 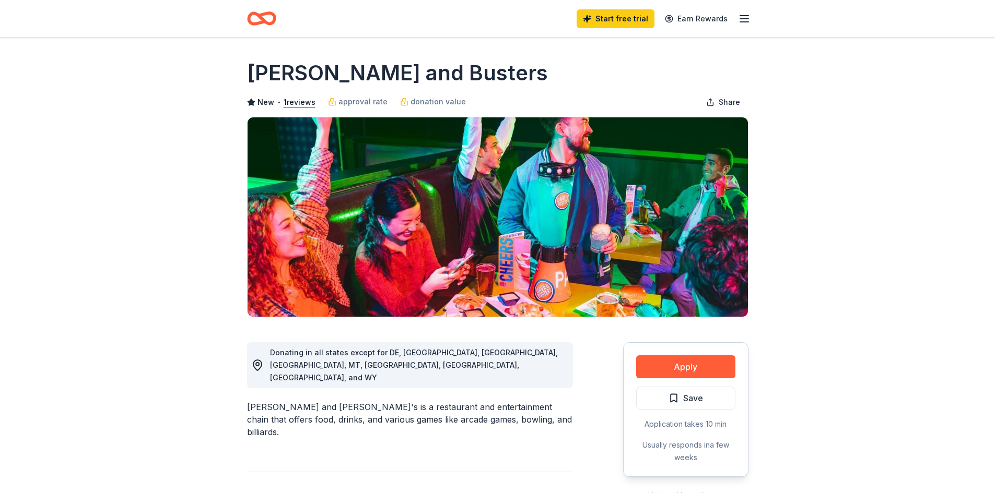 What do you see at coordinates (363, 102) in the screenshot?
I see `span: approval rate` at bounding box center [363, 102].